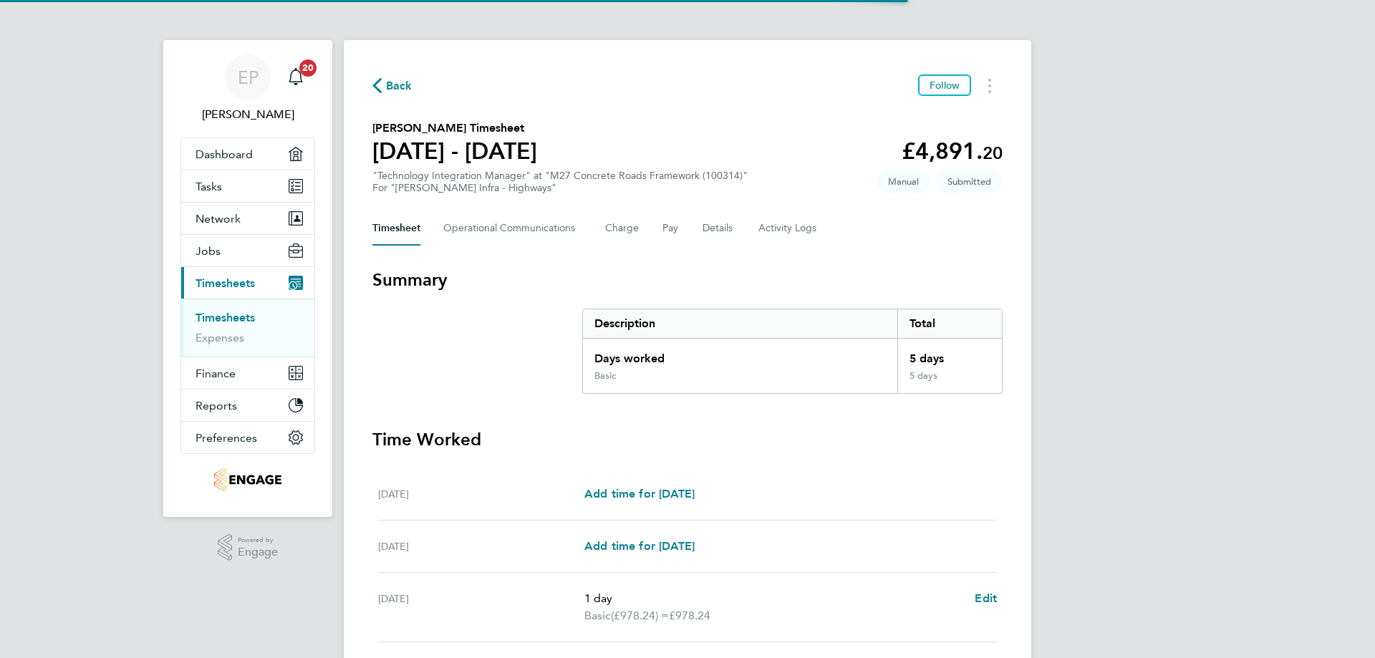 The height and width of the screenshot is (658, 1375). I want to click on div: Description, so click(740, 324).